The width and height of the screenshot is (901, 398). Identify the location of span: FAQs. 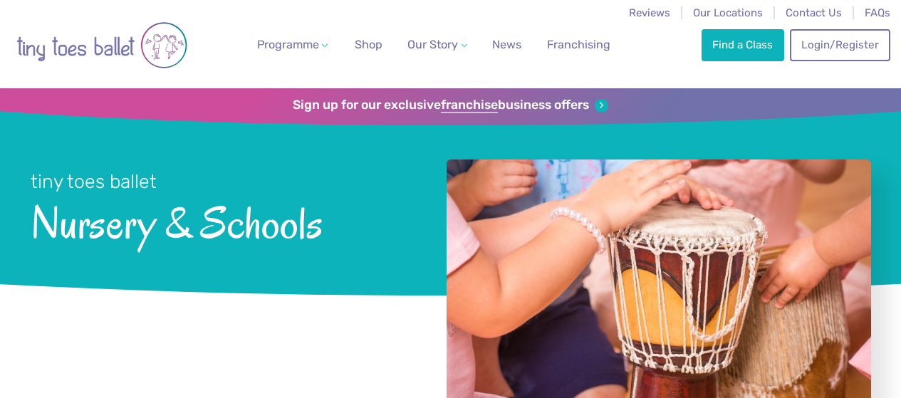
(878, 13).